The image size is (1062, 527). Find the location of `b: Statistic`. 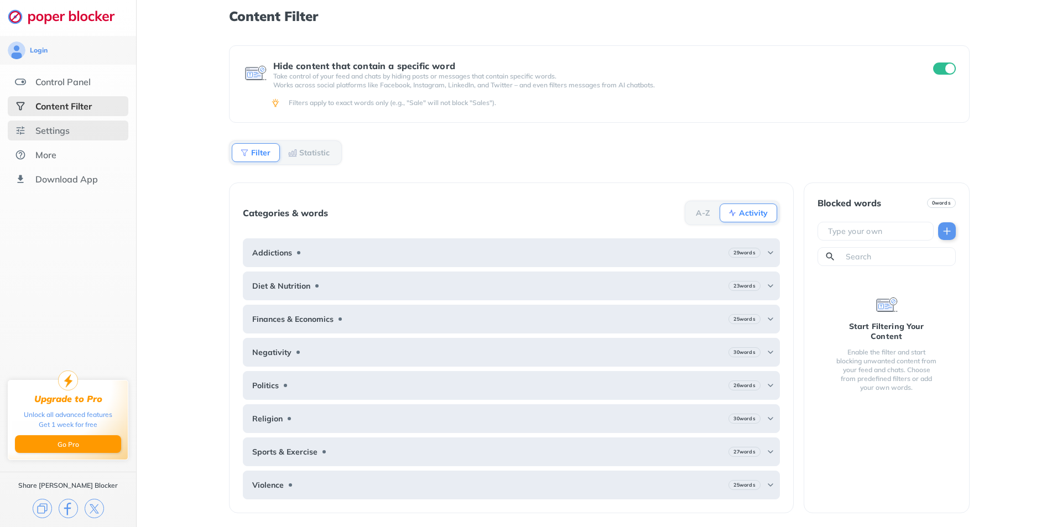

b: Statistic is located at coordinates (314, 153).